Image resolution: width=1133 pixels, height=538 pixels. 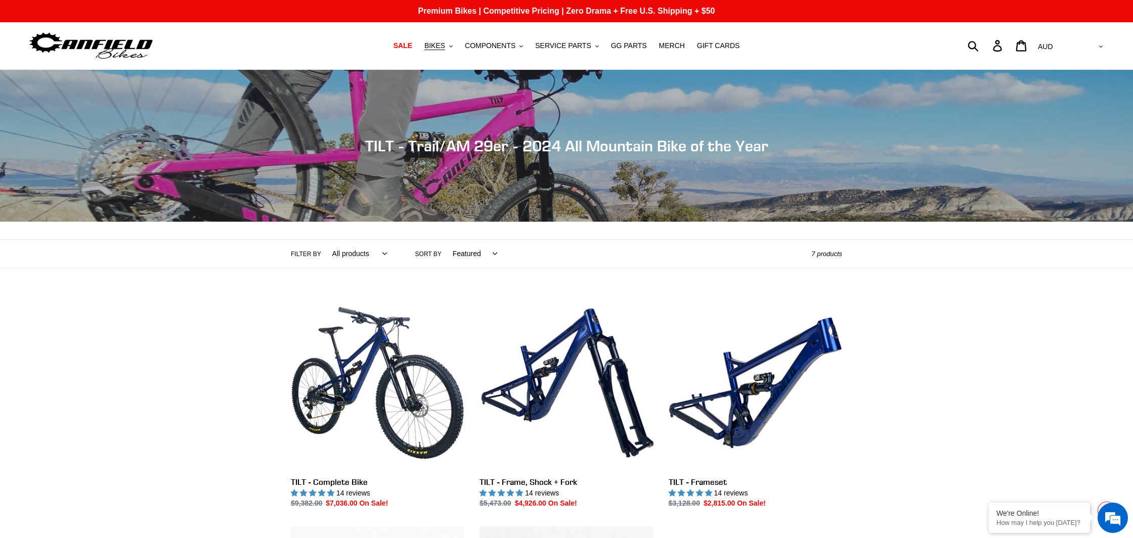 What do you see at coordinates (490, 46) in the screenshot?
I see `span: COMPONENTS` at bounding box center [490, 46].